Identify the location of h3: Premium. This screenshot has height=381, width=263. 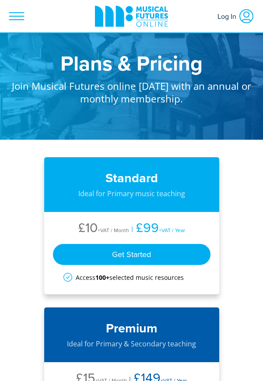
(132, 328).